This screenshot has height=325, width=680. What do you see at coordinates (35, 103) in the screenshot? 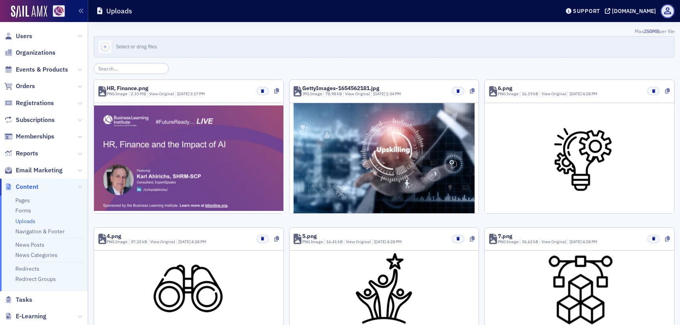
I see `span: Registrations` at bounding box center [35, 103].